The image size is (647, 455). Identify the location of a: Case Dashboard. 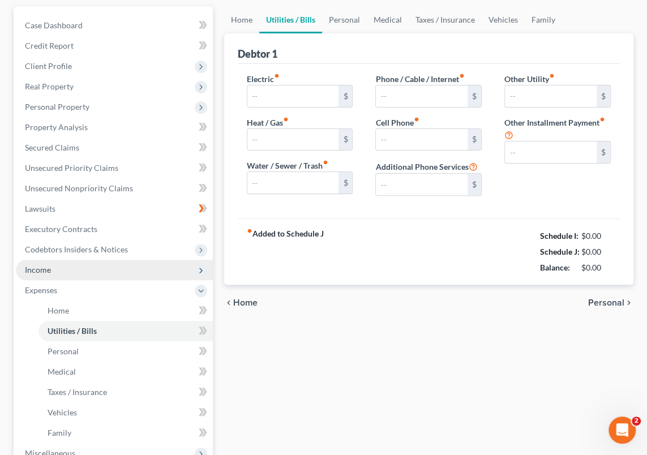
(114, 25).